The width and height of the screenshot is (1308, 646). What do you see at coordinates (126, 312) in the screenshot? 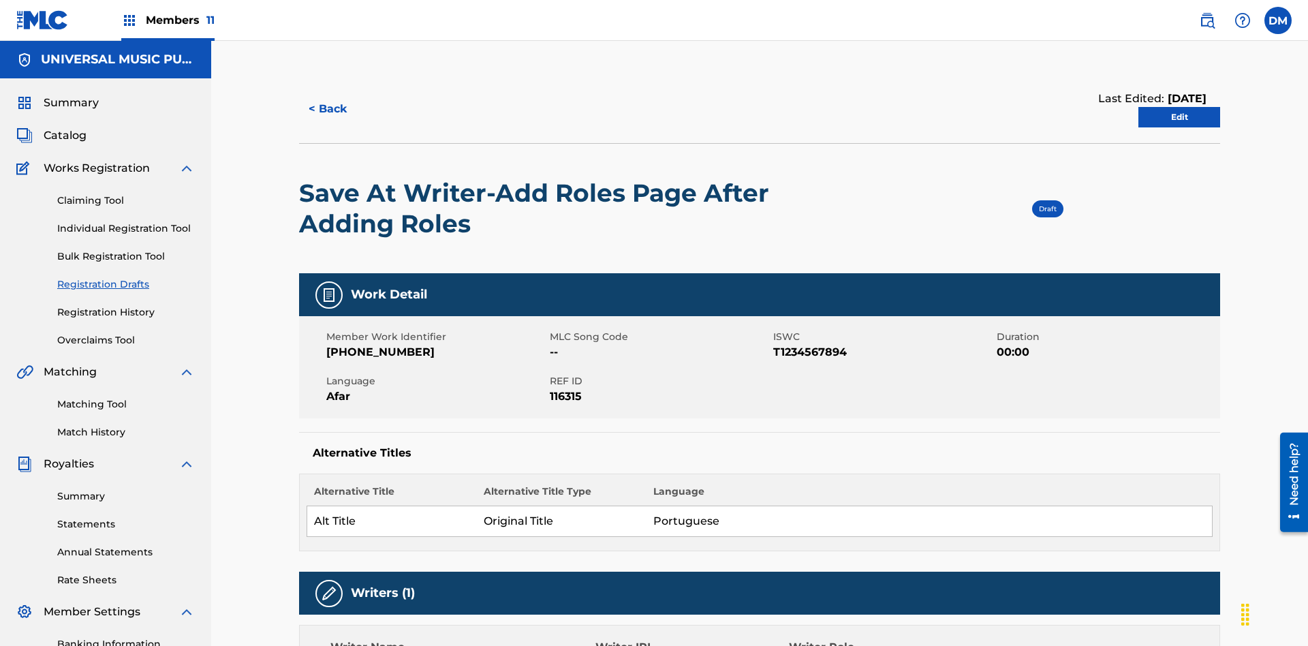
I see `a: Registration History` at bounding box center [126, 312].